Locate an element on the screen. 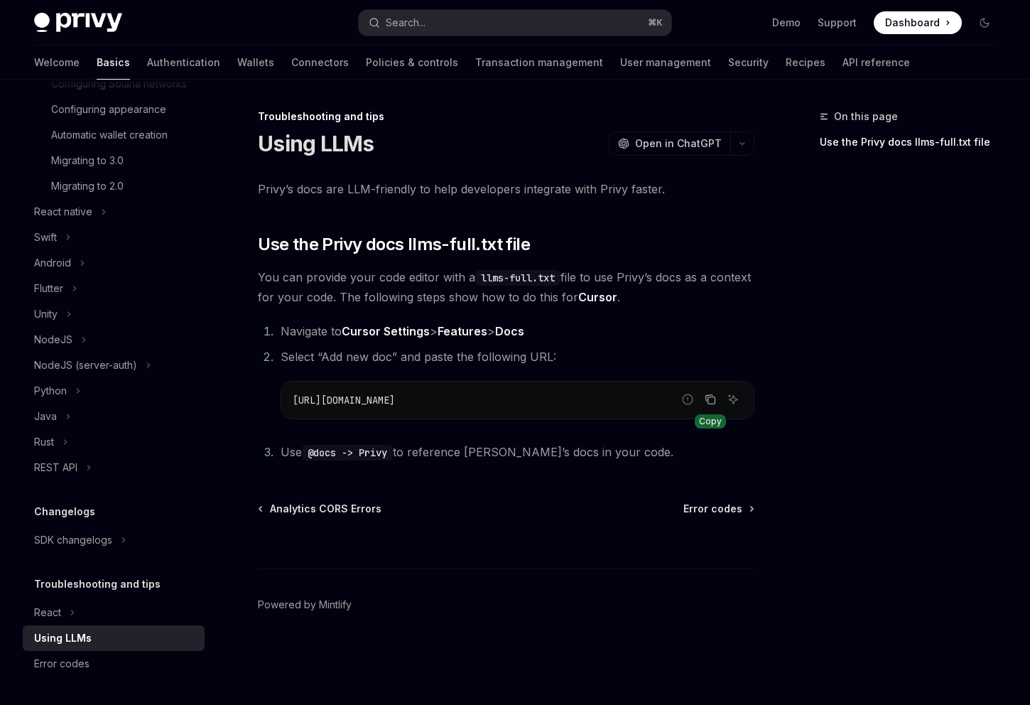 This screenshot has height=705, width=1030. a: Welcome is located at coordinates (57, 63).